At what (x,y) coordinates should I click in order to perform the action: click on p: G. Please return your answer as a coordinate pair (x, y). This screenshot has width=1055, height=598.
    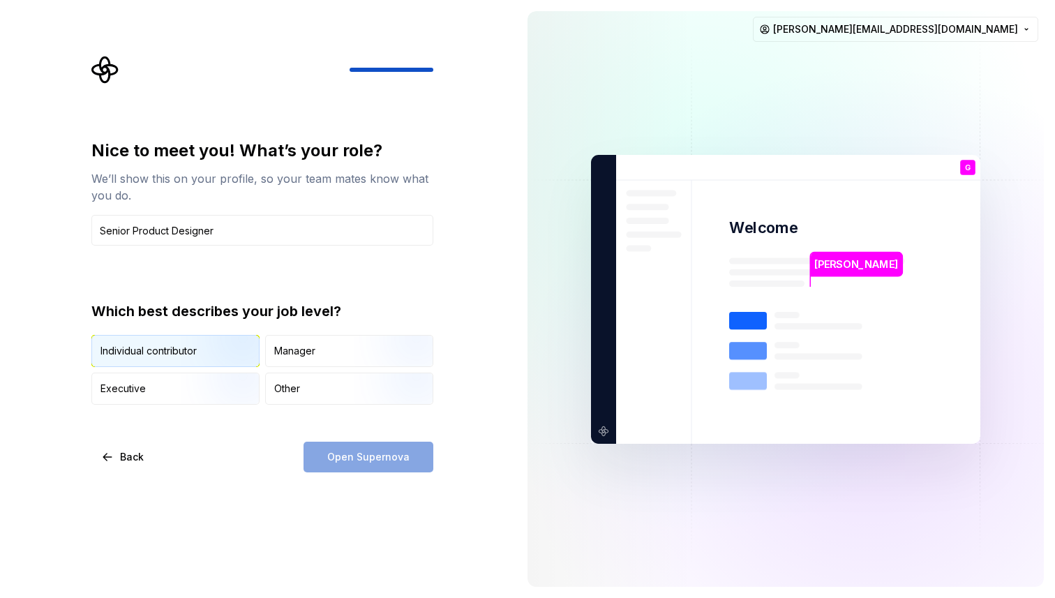
    Looking at the image, I should click on (968, 167).